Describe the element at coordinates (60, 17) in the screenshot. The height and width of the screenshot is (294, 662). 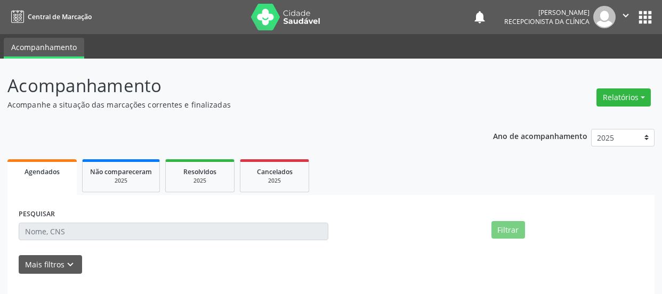
I see `span: Central de Marcação` at that location.